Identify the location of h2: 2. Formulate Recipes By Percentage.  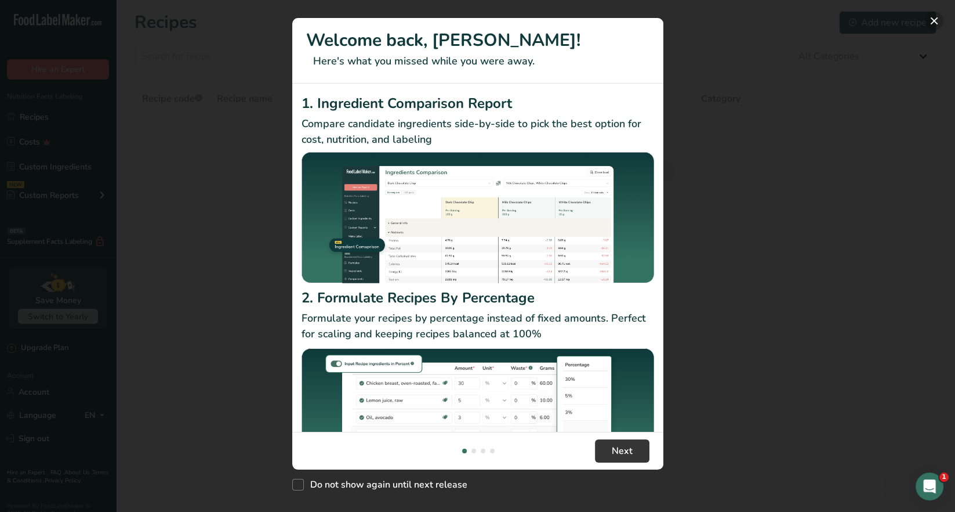
(478, 298).